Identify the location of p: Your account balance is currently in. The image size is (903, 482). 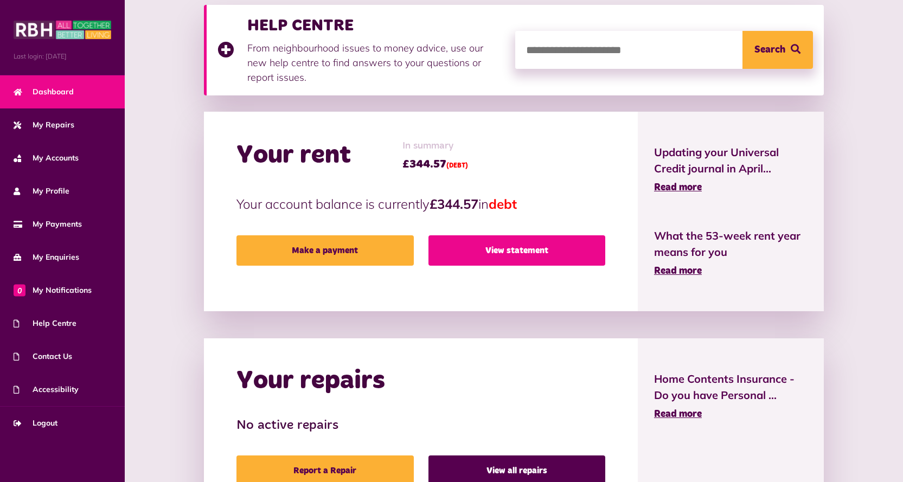
(421, 204).